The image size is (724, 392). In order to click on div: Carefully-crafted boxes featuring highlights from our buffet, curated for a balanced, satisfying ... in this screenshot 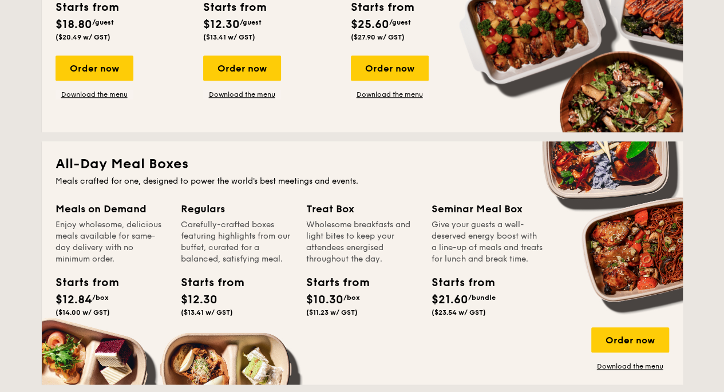, I will do `click(236, 242)`.